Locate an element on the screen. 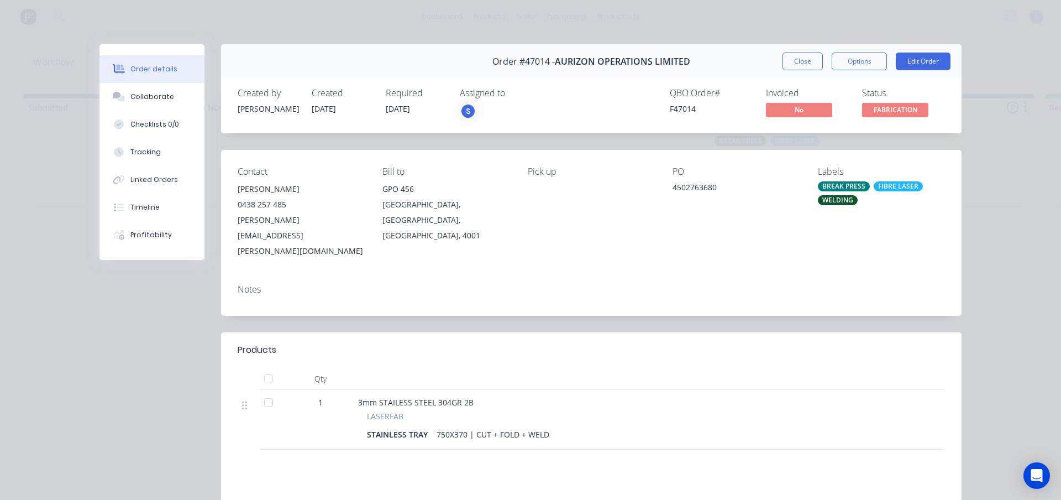  div: Order details is located at coordinates (154, 69).